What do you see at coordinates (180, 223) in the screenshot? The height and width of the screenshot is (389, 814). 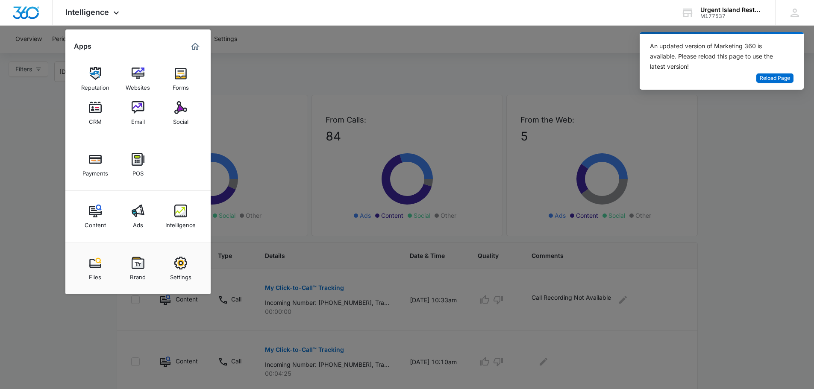 I see `div: Intelligence` at bounding box center [180, 223].